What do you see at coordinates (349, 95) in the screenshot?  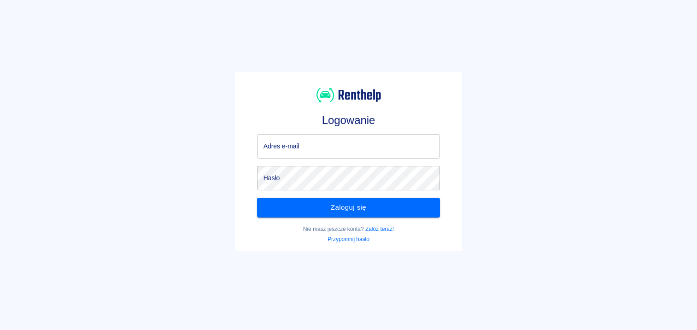 I see `img: Renthelp logo` at bounding box center [349, 95].